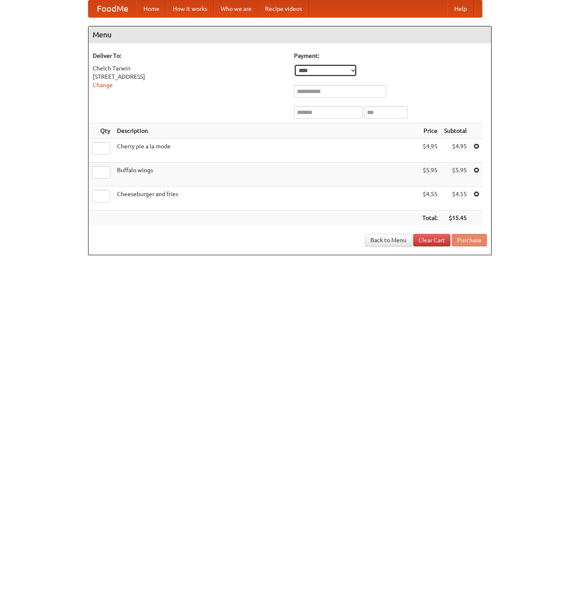 The height and width of the screenshot is (593, 570). Describe the element at coordinates (266, 198) in the screenshot. I see `td: Cheeseburger and fries` at that location.